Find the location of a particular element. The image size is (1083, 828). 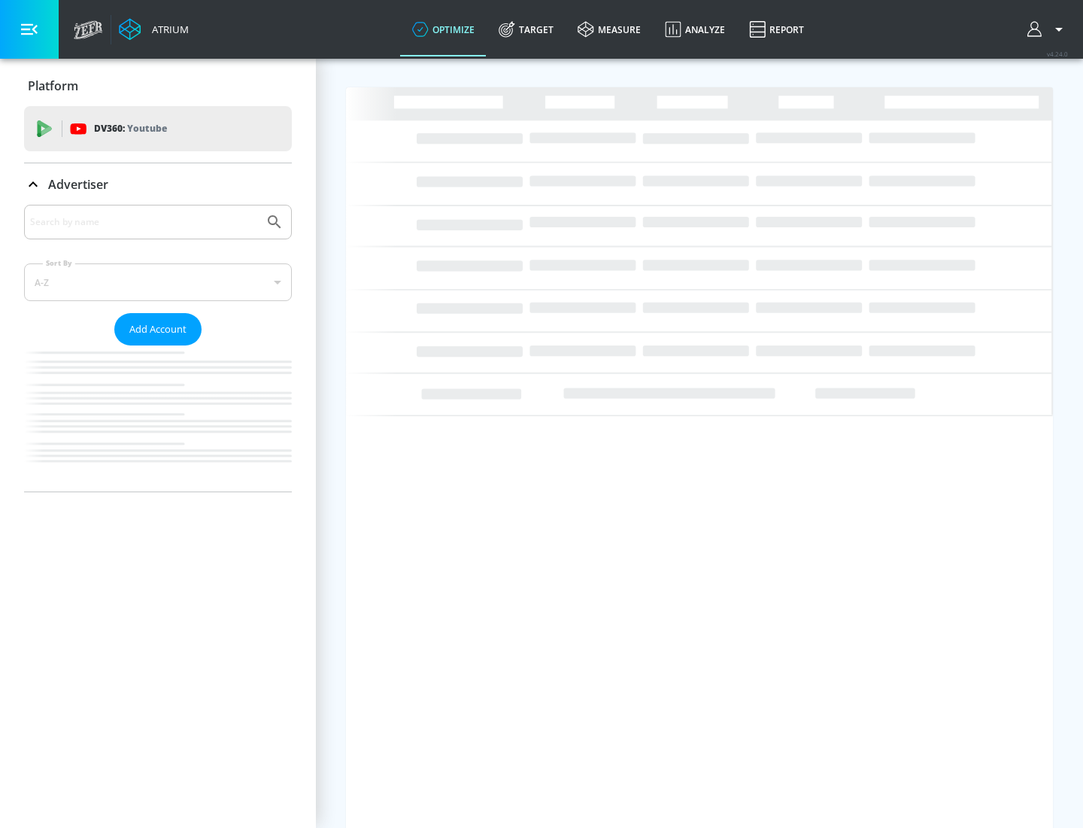

input: Search by name is located at coordinates (144, 222).